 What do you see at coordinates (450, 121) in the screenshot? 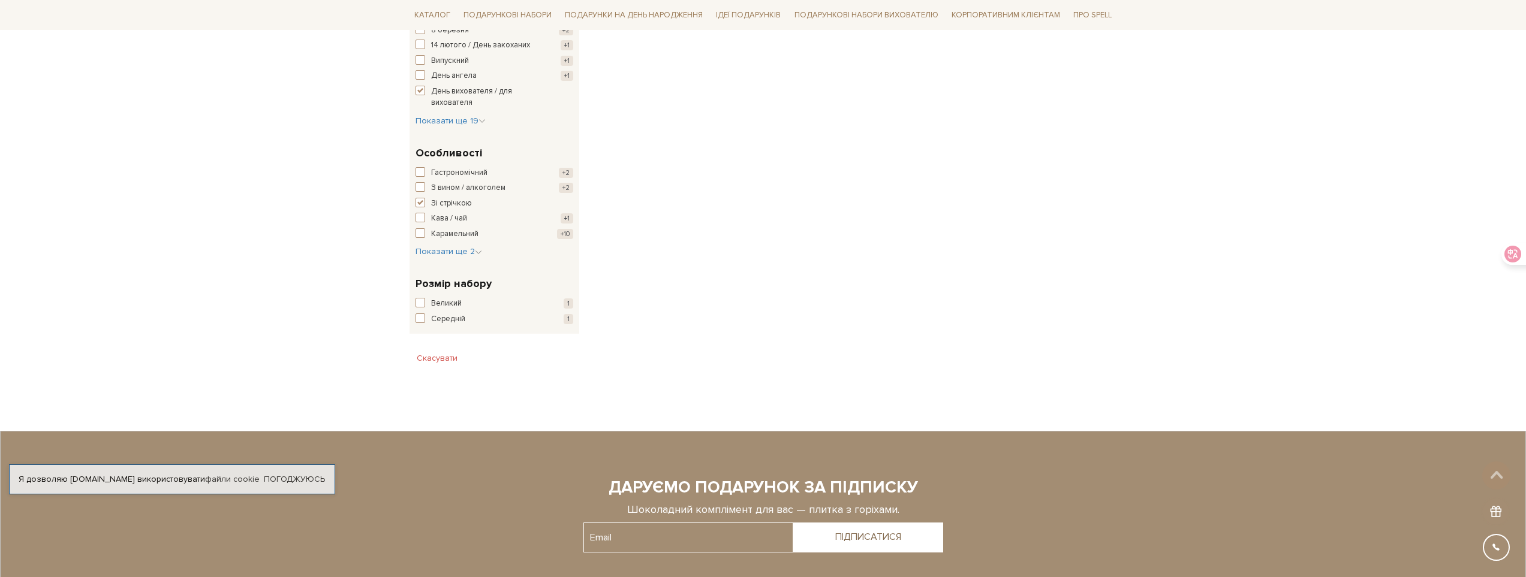
I see `button: Показати ще 19` at bounding box center [450, 121].